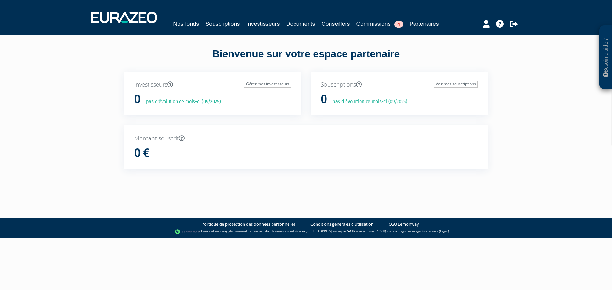  What do you see at coordinates (262, 24) in the screenshot?
I see `a: Investisseurs` at bounding box center [262, 24].